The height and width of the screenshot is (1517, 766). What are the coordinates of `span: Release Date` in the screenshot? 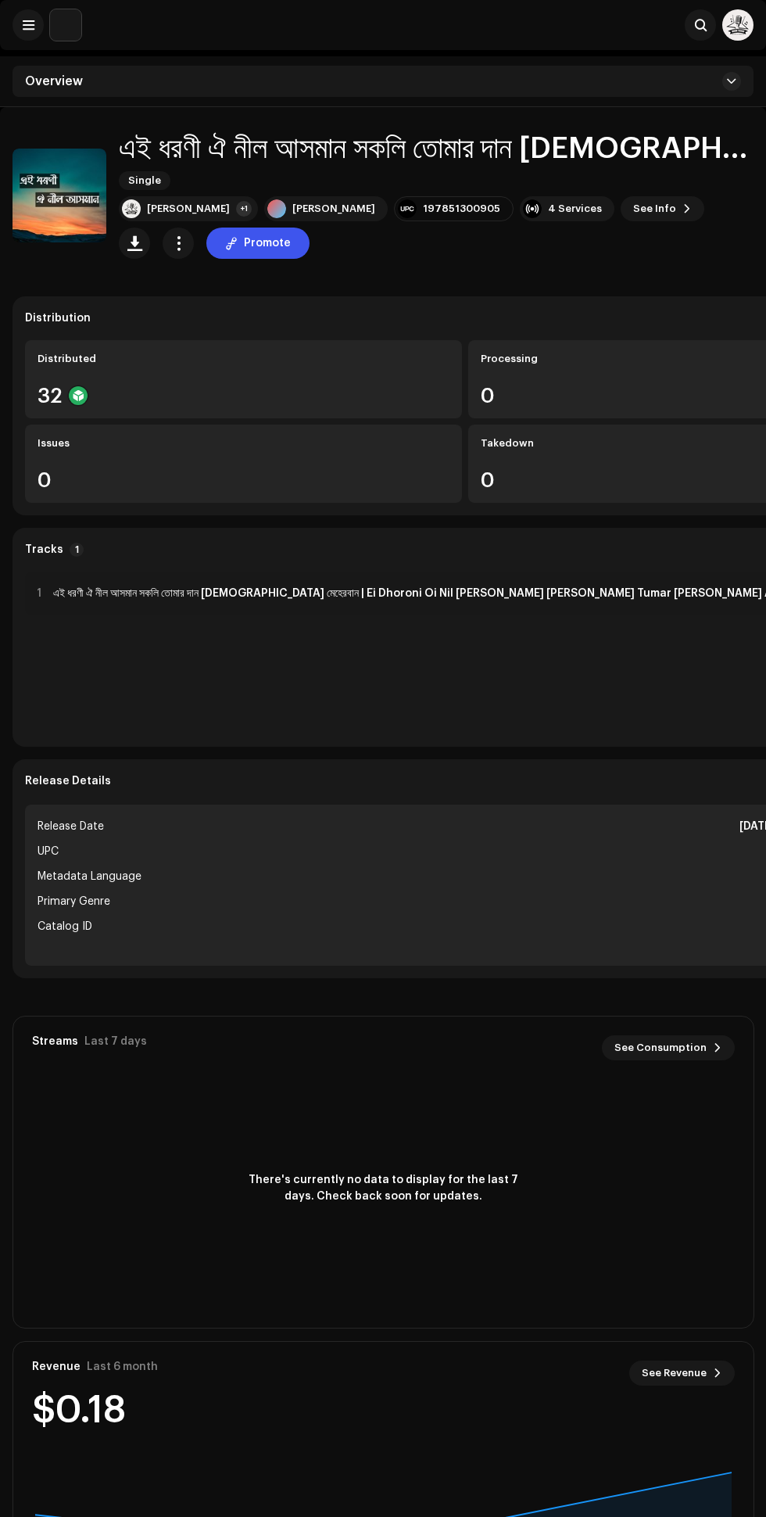 It's located at (70, 826).